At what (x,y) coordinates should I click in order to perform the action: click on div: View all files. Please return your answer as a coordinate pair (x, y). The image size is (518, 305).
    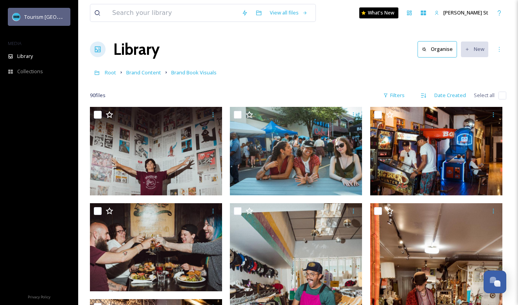
    Looking at the image, I should click on (289, 13).